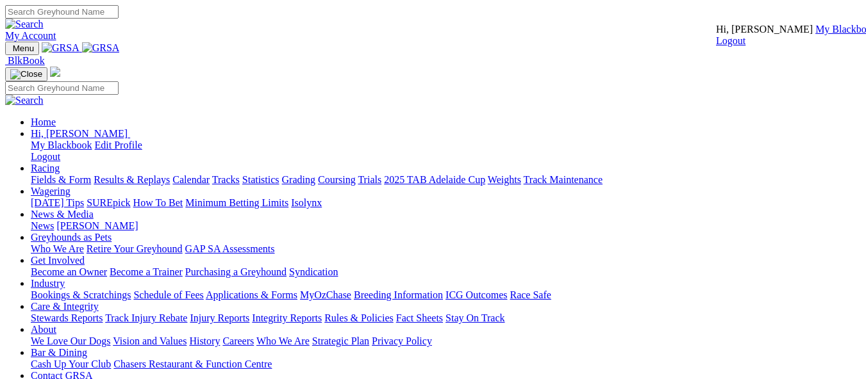  What do you see at coordinates (51, 191) in the screenshot?
I see `a: Wagering` at bounding box center [51, 191].